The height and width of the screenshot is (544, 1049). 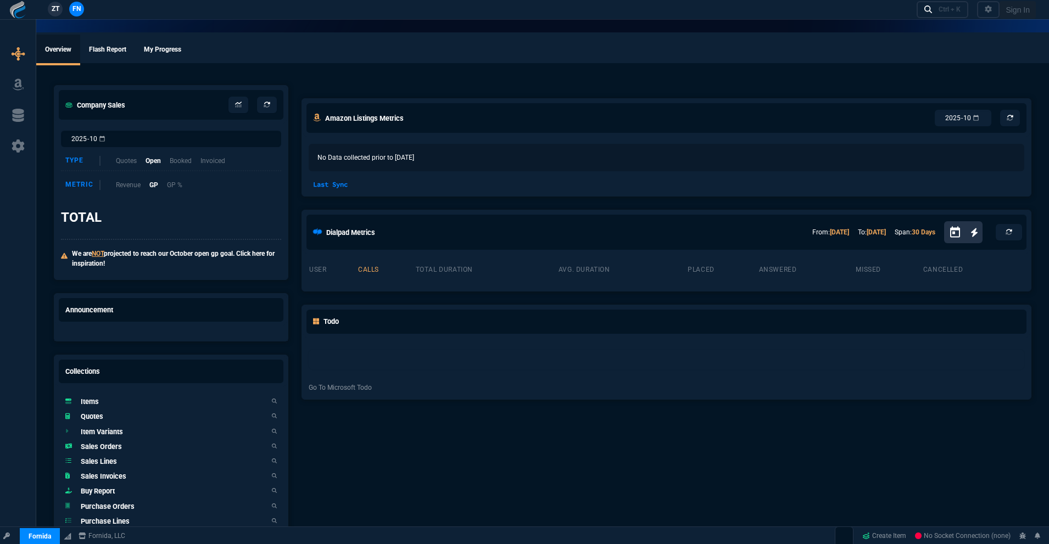 I want to click on p: Quotes, so click(x=126, y=161).